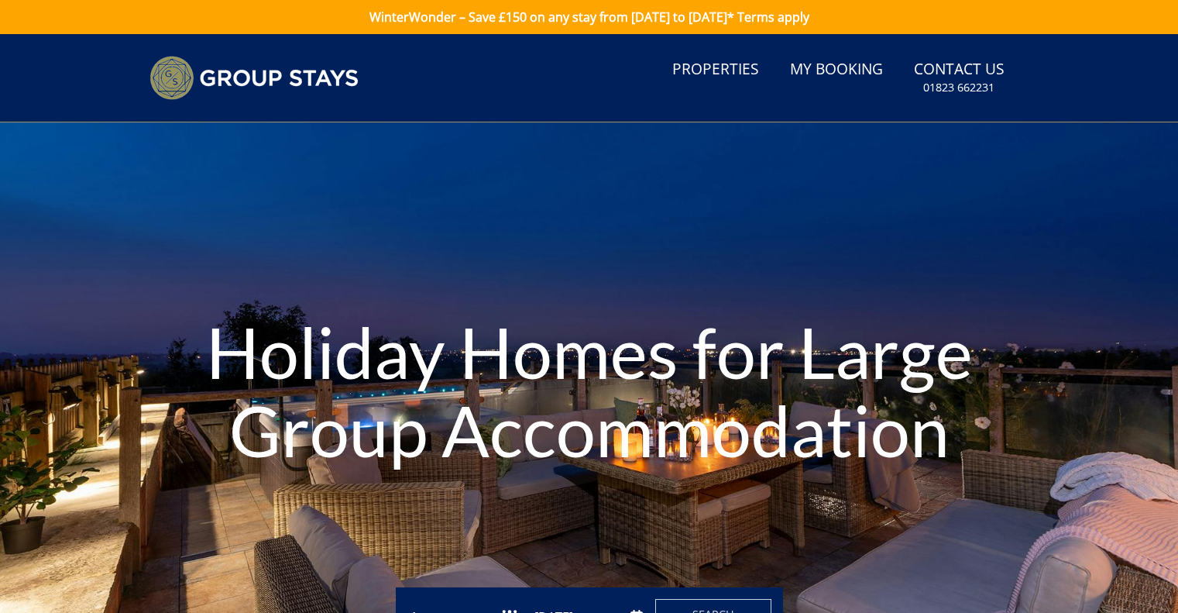 The image size is (1178, 613). I want to click on small: 01823 662231, so click(959, 88).